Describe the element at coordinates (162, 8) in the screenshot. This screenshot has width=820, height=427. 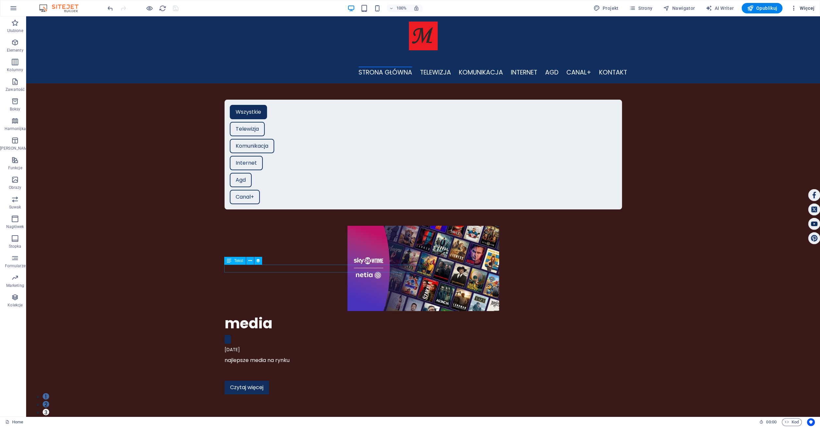
I see `button: reload` at that location.